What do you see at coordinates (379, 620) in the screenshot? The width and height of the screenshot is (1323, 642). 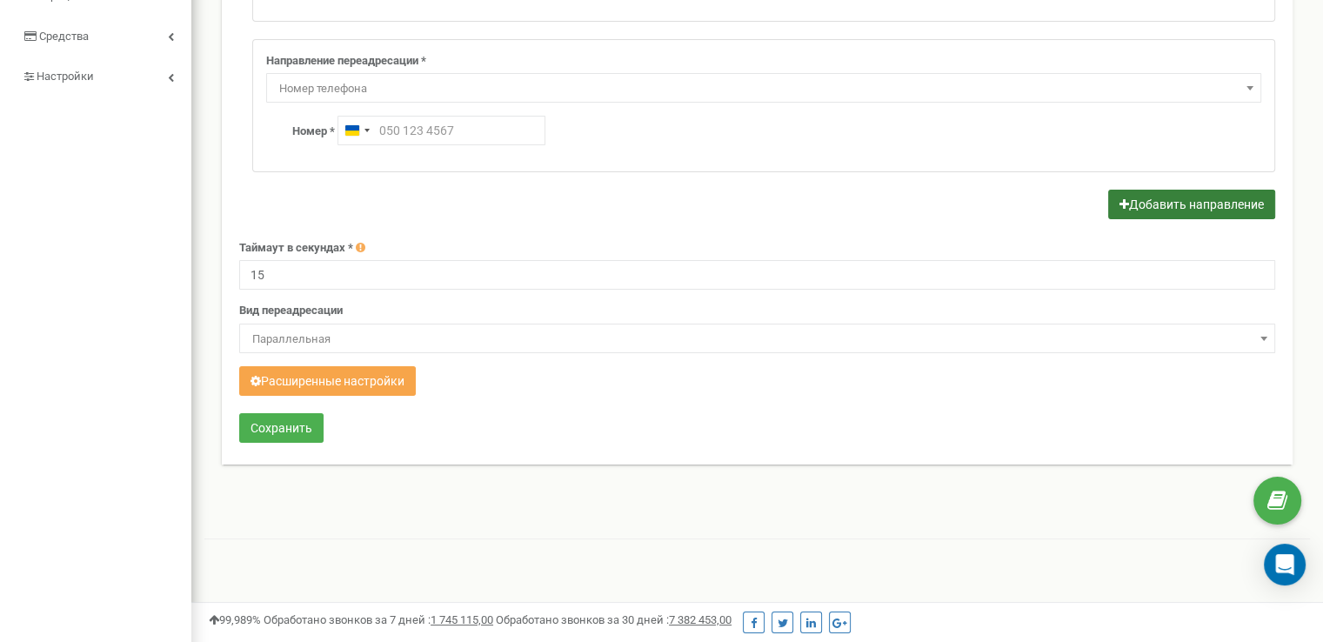 I see `span: Обработано звонков за 7 дней :` at bounding box center [379, 620].